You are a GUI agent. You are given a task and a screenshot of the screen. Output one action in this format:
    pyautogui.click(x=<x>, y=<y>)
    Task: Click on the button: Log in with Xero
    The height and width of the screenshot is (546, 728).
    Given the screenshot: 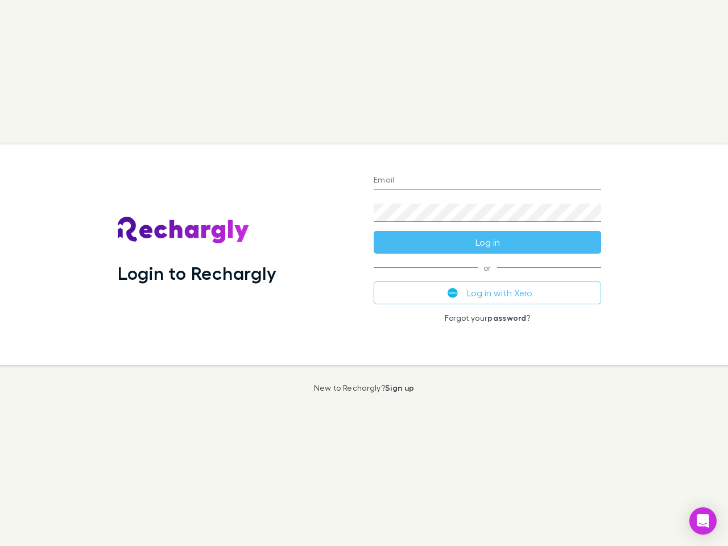 What is the action you would take?
    pyautogui.click(x=487, y=293)
    